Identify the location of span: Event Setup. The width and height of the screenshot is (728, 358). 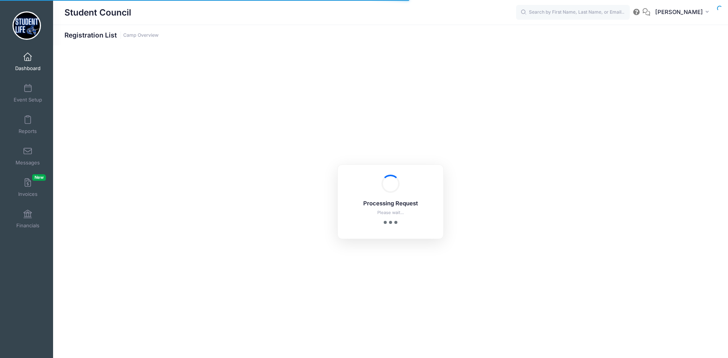
(28, 100).